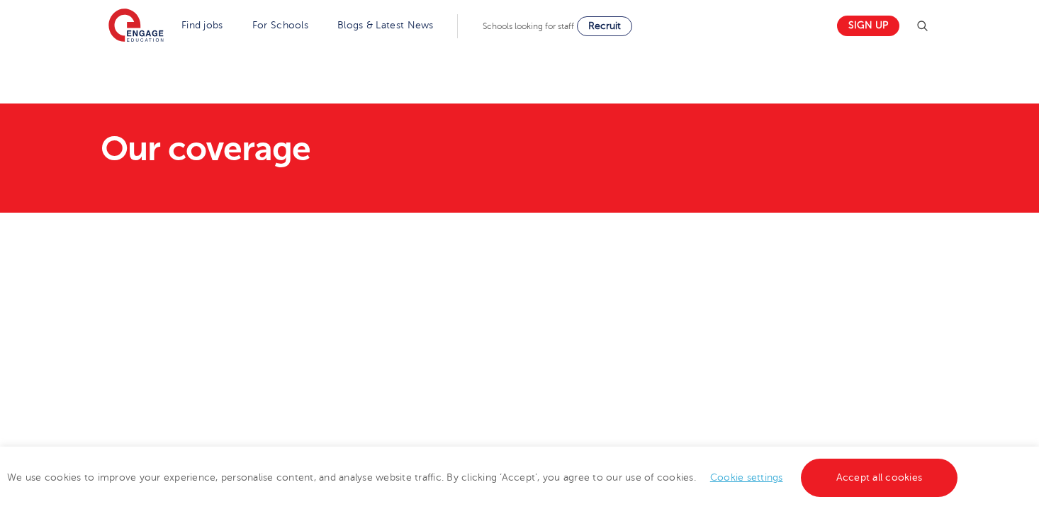 This screenshot has height=509, width=1039. What do you see at coordinates (528, 26) in the screenshot?
I see `span: Schools looking for staff` at bounding box center [528, 26].